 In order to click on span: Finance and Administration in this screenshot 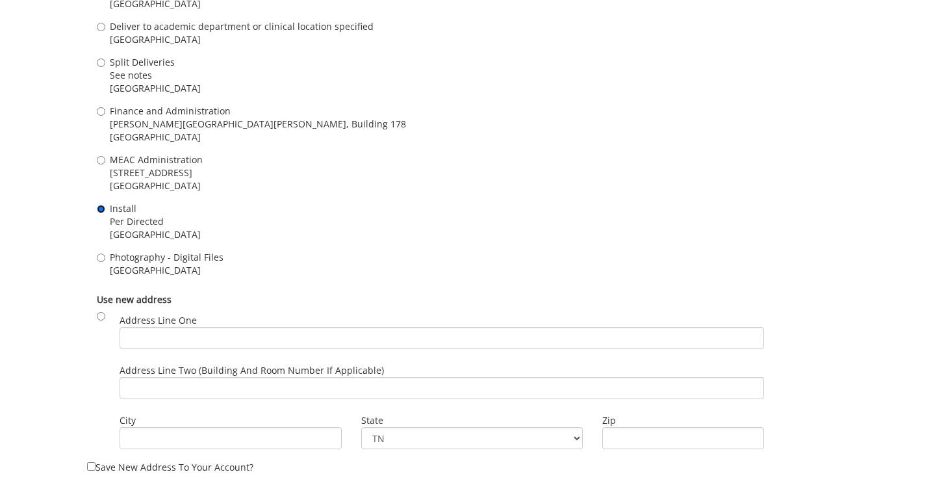, I will do `click(258, 111)`.